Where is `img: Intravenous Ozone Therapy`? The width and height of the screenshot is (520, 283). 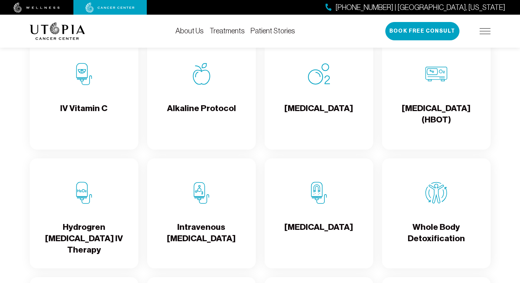
img: Intravenous Ozone Therapy is located at coordinates (201, 193).